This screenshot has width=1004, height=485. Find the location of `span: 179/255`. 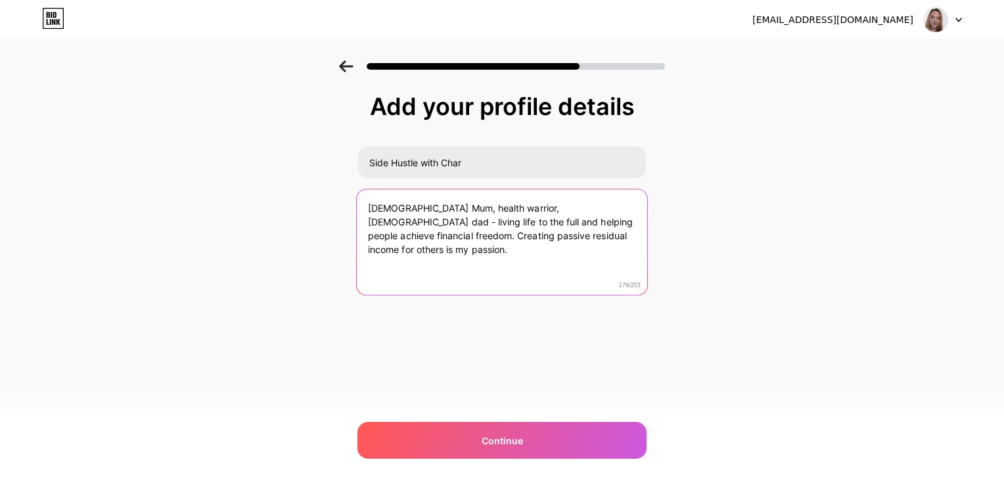

span: 179/255 is located at coordinates (630, 286).